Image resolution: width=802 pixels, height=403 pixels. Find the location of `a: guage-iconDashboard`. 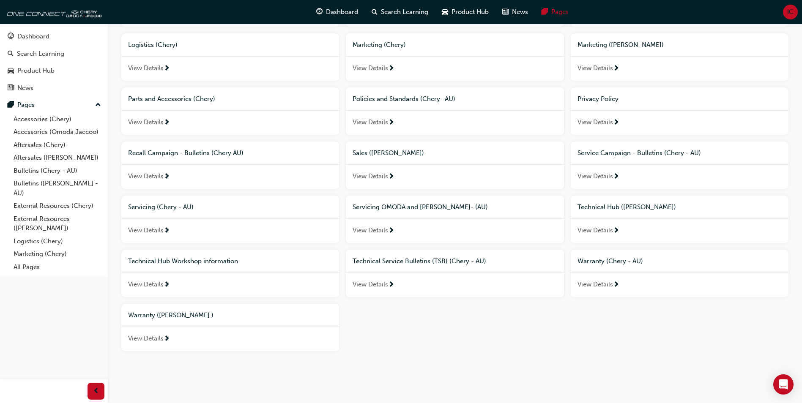

a: guage-iconDashboard is located at coordinates (337, 12).